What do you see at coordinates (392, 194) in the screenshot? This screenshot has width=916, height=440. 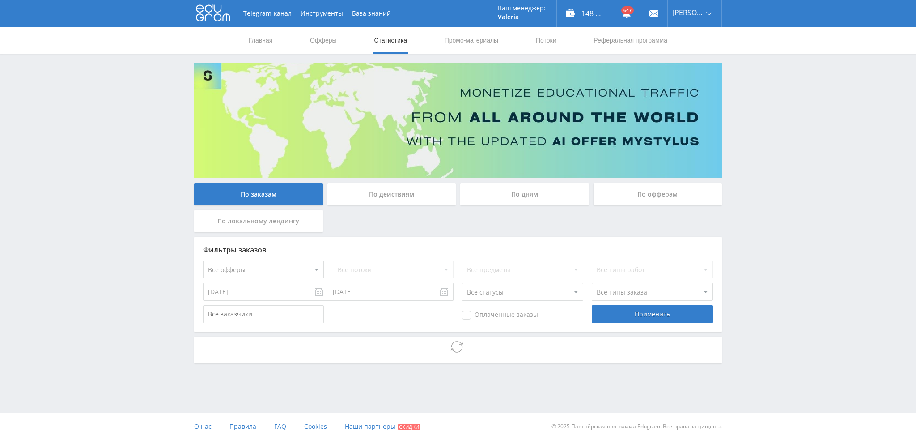 I see `div: По действиям` at bounding box center [392, 194].